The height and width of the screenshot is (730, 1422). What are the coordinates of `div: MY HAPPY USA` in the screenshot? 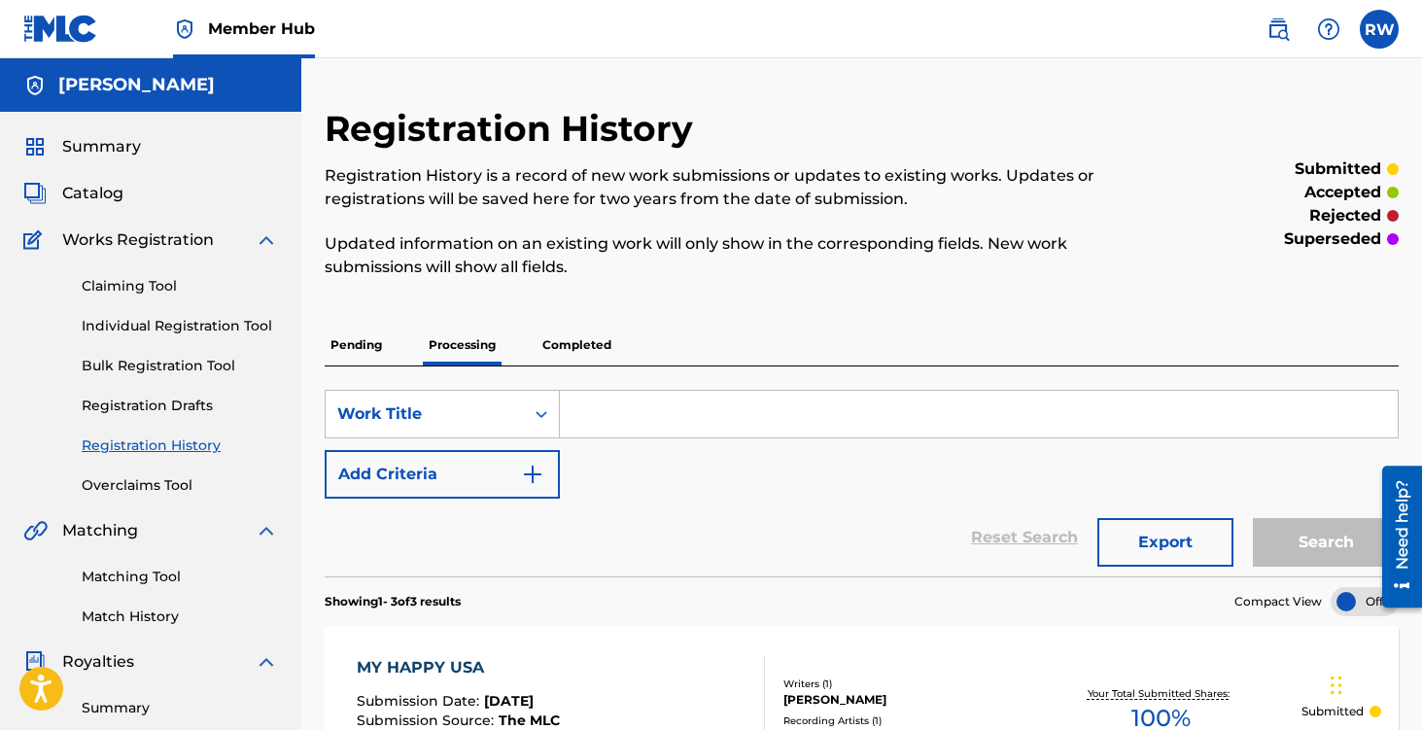 It's located at (458, 668).